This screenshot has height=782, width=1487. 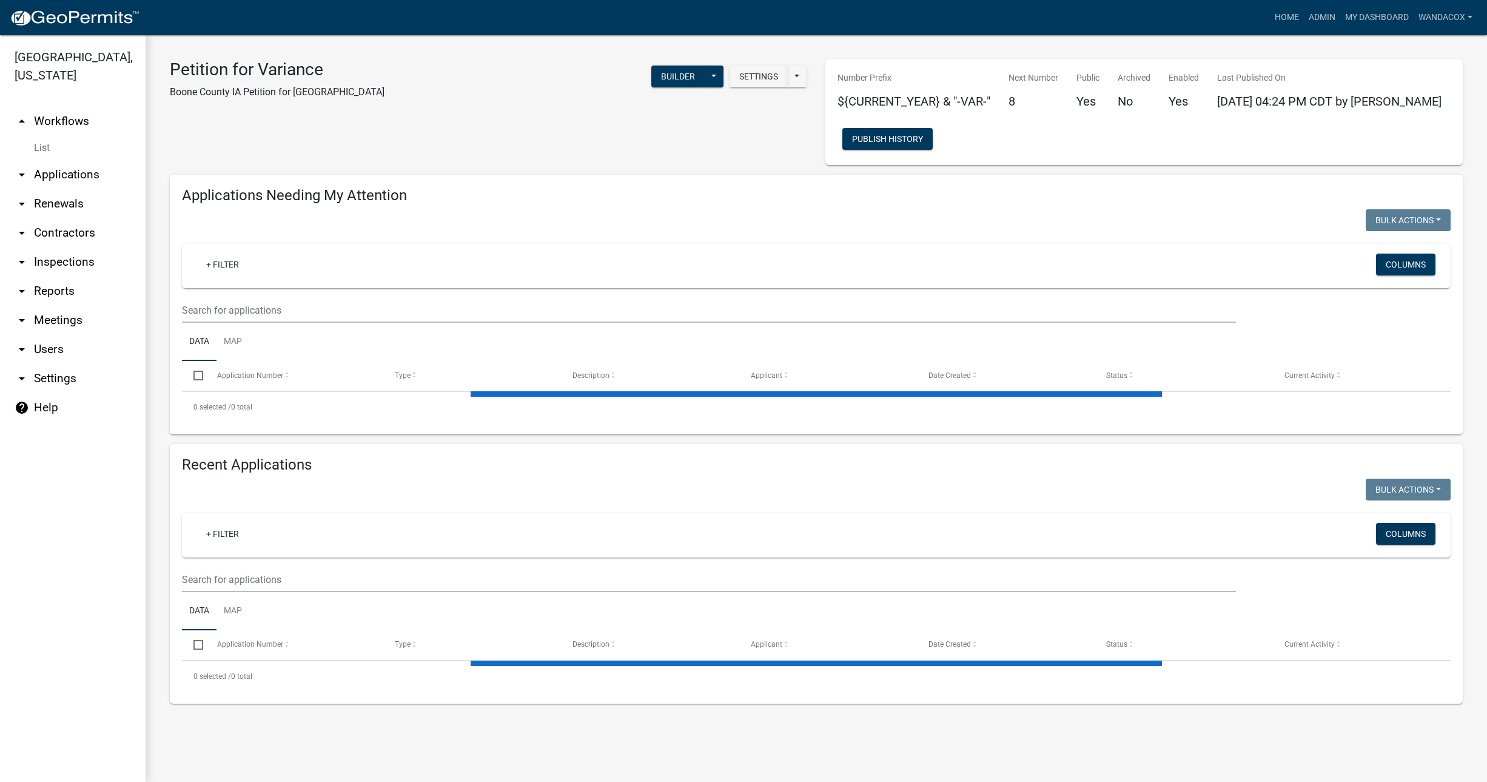 I want to click on button: Builder, so click(x=678, y=76).